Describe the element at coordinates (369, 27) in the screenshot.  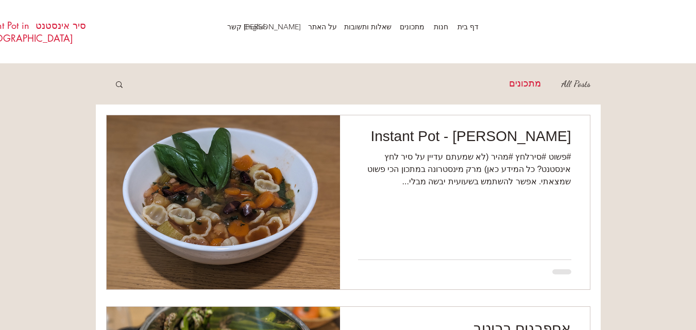
I see `a: שאלות ותשובות` at that location.